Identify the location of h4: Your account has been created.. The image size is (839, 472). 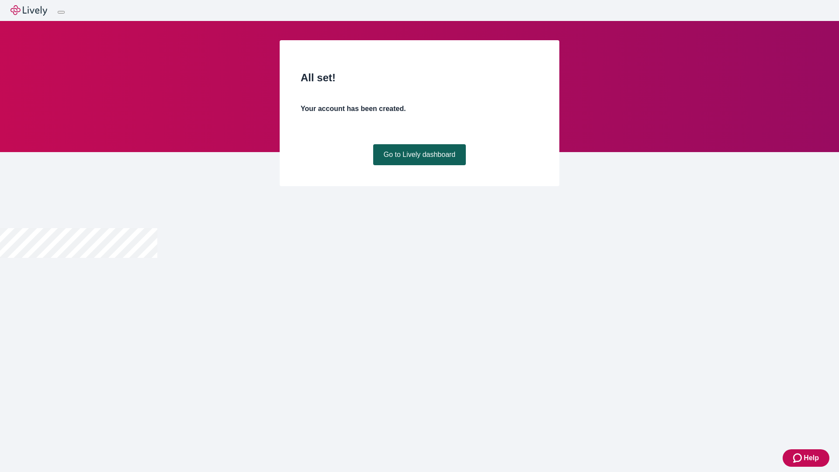
(419, 109).